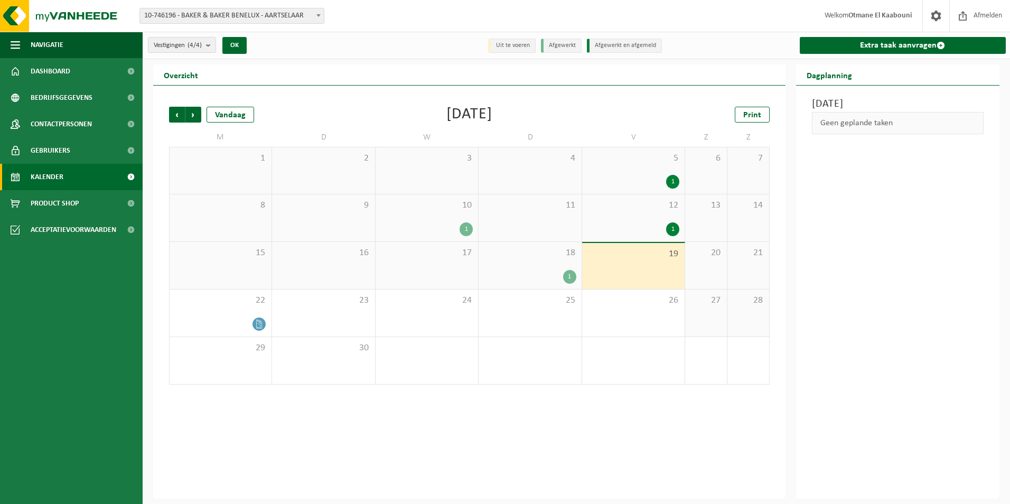  I want to click on span: 18, so click(530, 253).